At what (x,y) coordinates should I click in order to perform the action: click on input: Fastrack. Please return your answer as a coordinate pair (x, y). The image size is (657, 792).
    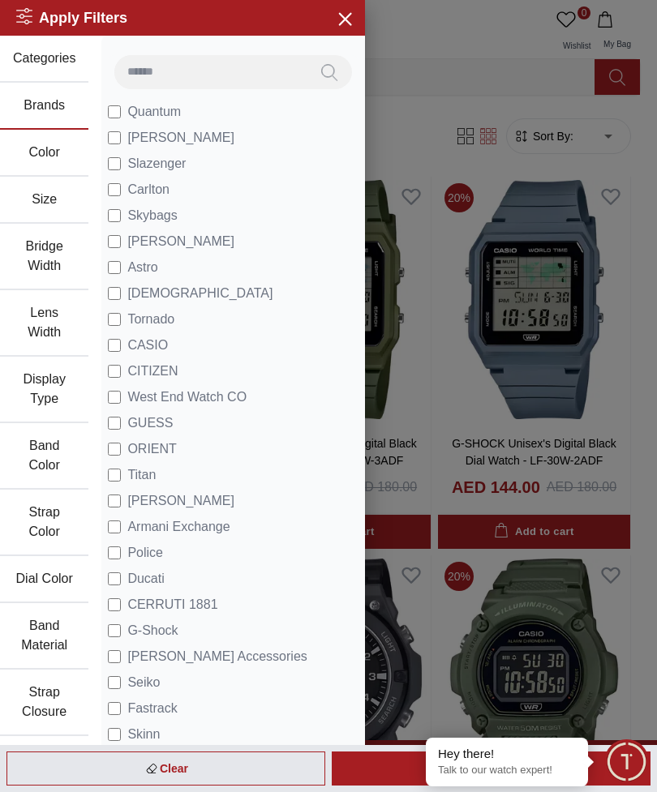
    Looking at the image, I should click on (114, 709).